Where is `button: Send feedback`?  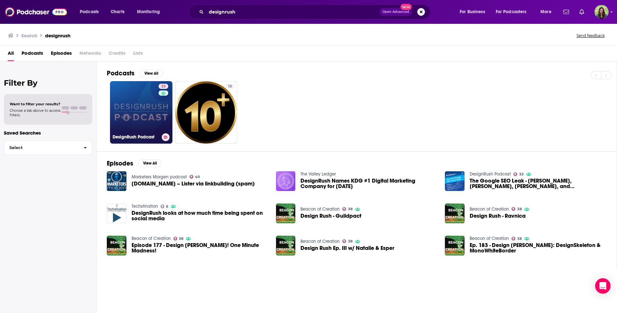 button: Send feedback is located at coordinates (591, 35).